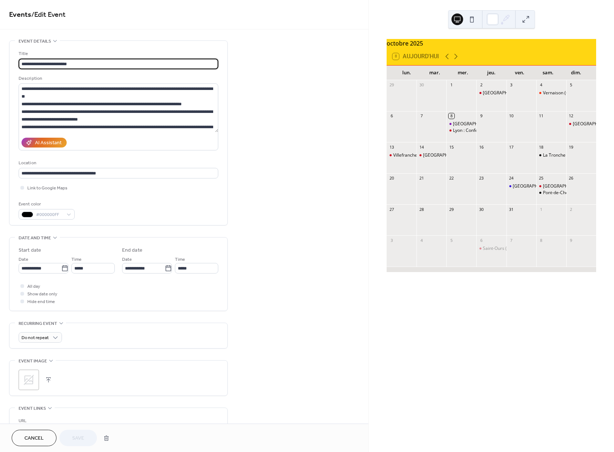 The image size is (614, 452). What do you see at coordinates (20, 15) in the screenshot?
I see `a: Events` at bounding box center [20, 15].